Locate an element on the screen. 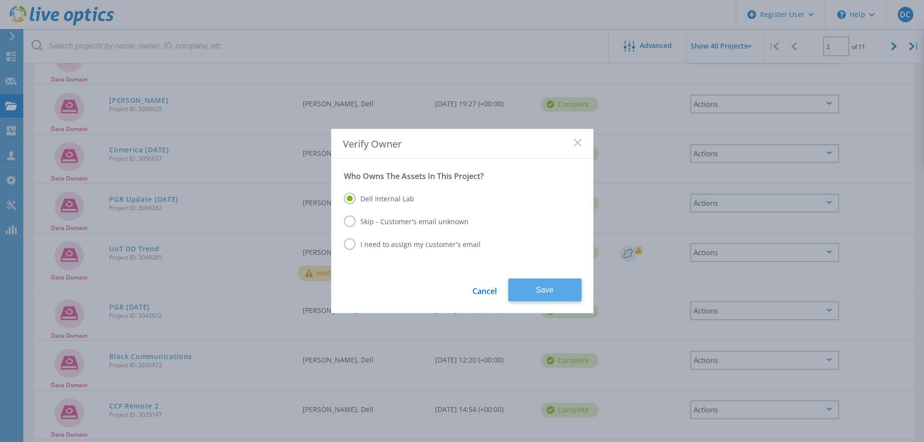 This screenshot has height=442, width=924. button: Save is located at coordinates (545, 290).